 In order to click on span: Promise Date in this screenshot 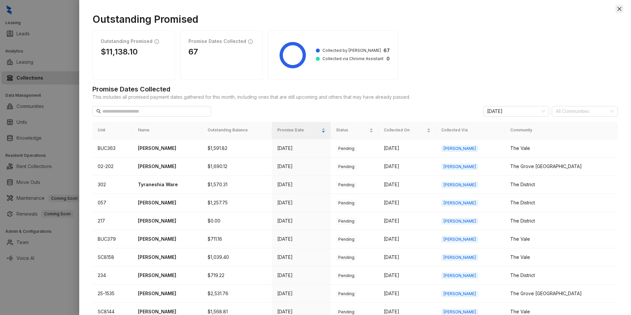, I will do `click(298, 130)`.